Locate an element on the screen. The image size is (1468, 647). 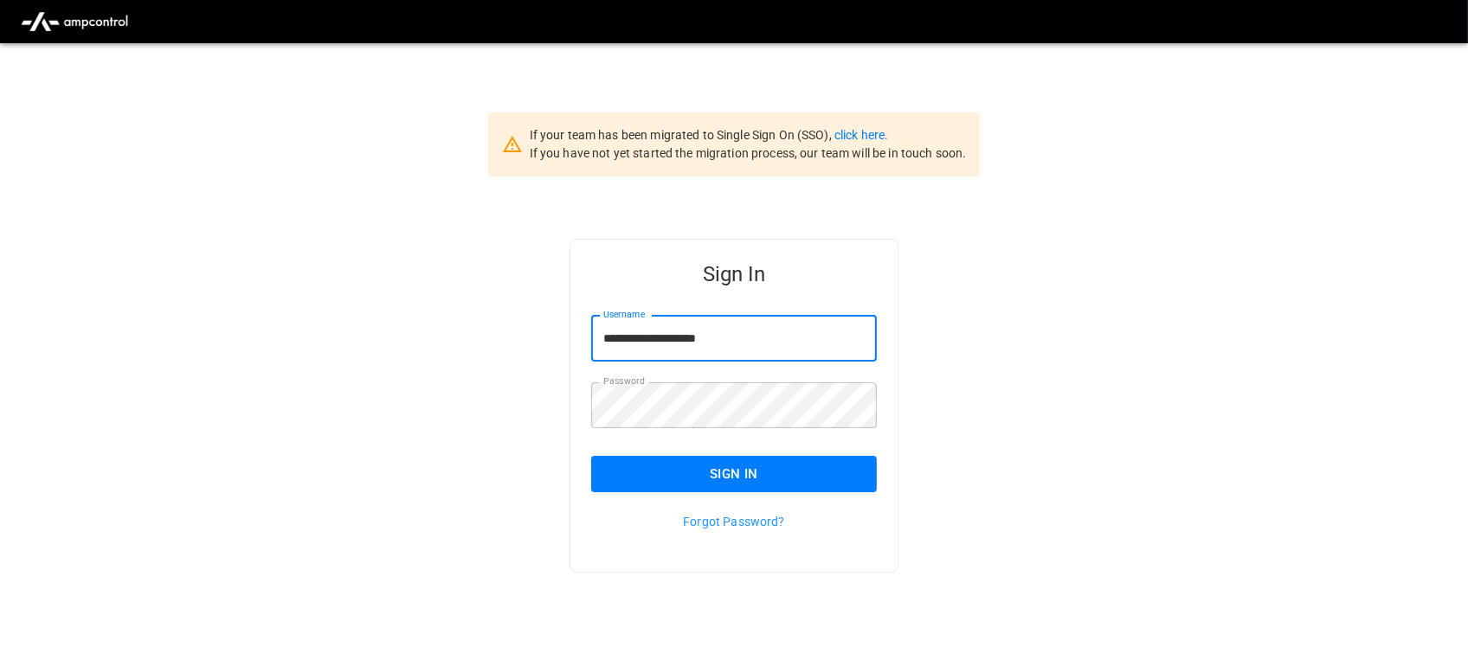
img: ampcontrol.io logo is located at coordinates (74, 22).